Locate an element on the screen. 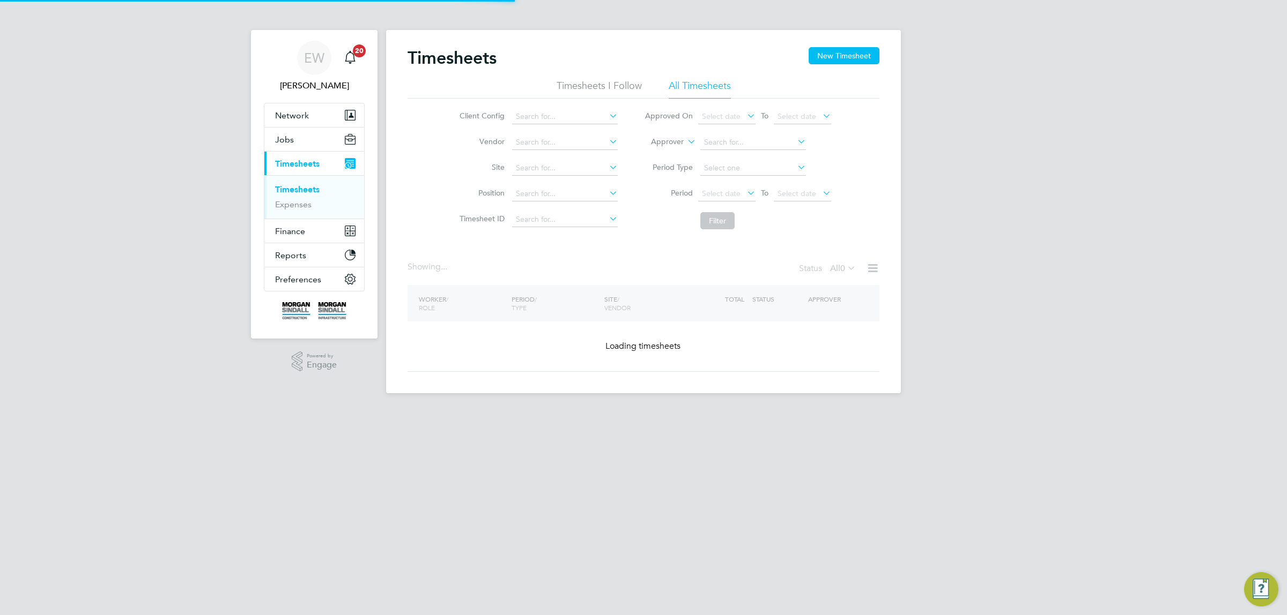 The image size is (1287, 615). label: Vendor is located at coordinates (480, 142).